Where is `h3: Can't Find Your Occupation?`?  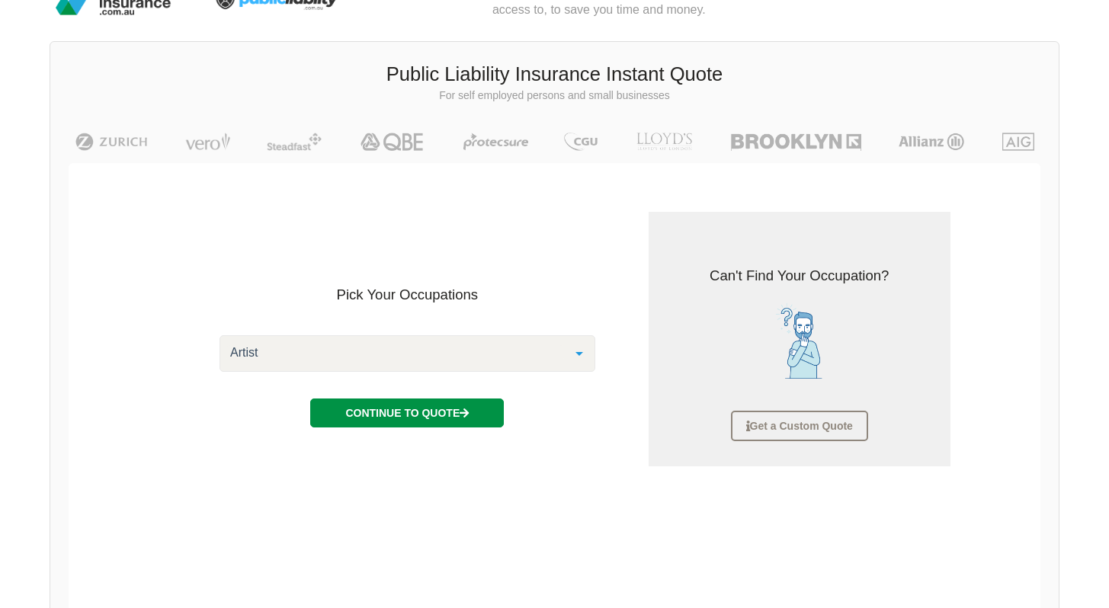 h3: Can't Find Your Occupation? is located at coordinates (799, 276).